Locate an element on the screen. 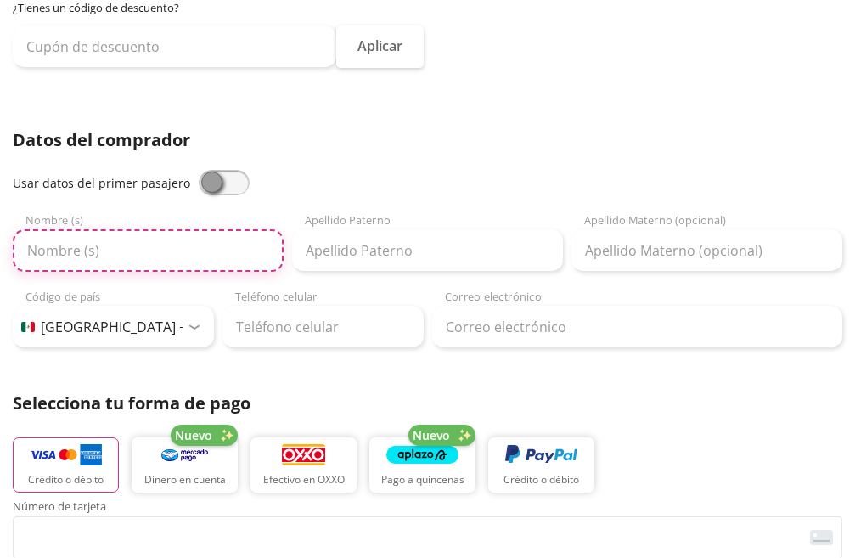 The width and height of the screenshot is (855, 558). input: Cupón de descuento is located at coordinates (174, 47).